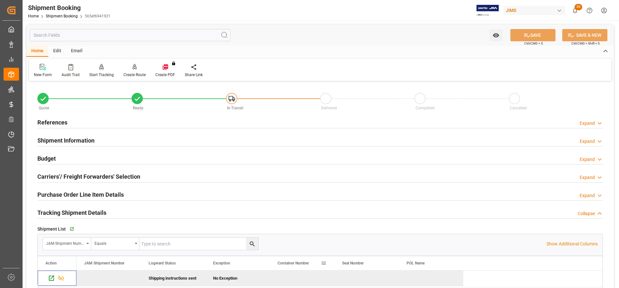  Describe the element at coordinates (44, 108) in the screenshot. I see `span: Quote` at that location.